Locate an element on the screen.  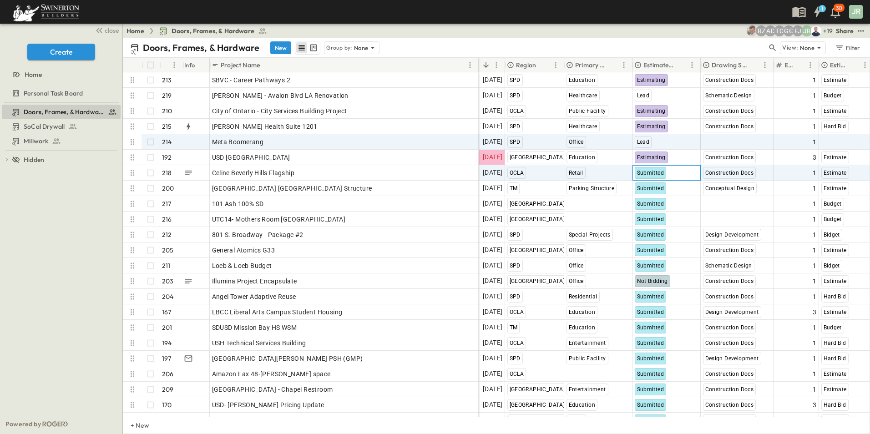
p: None is located at coordinates (361, 48).